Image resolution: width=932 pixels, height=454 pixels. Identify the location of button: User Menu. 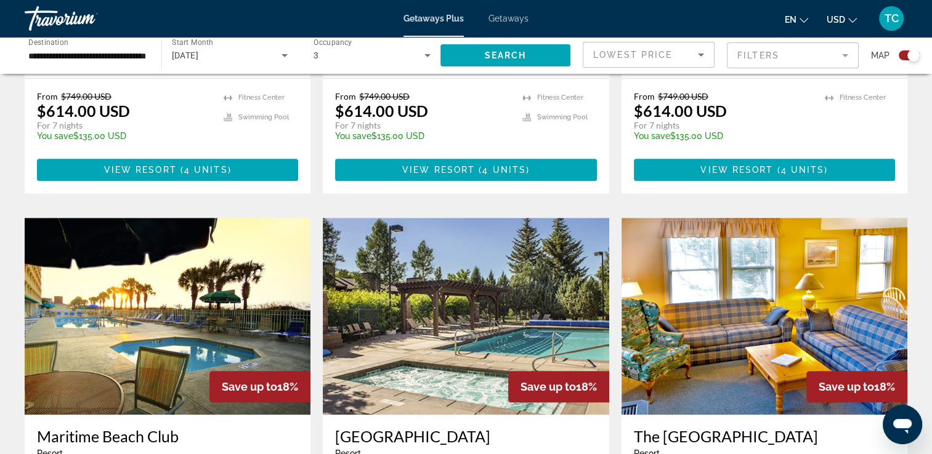
(891, 18).